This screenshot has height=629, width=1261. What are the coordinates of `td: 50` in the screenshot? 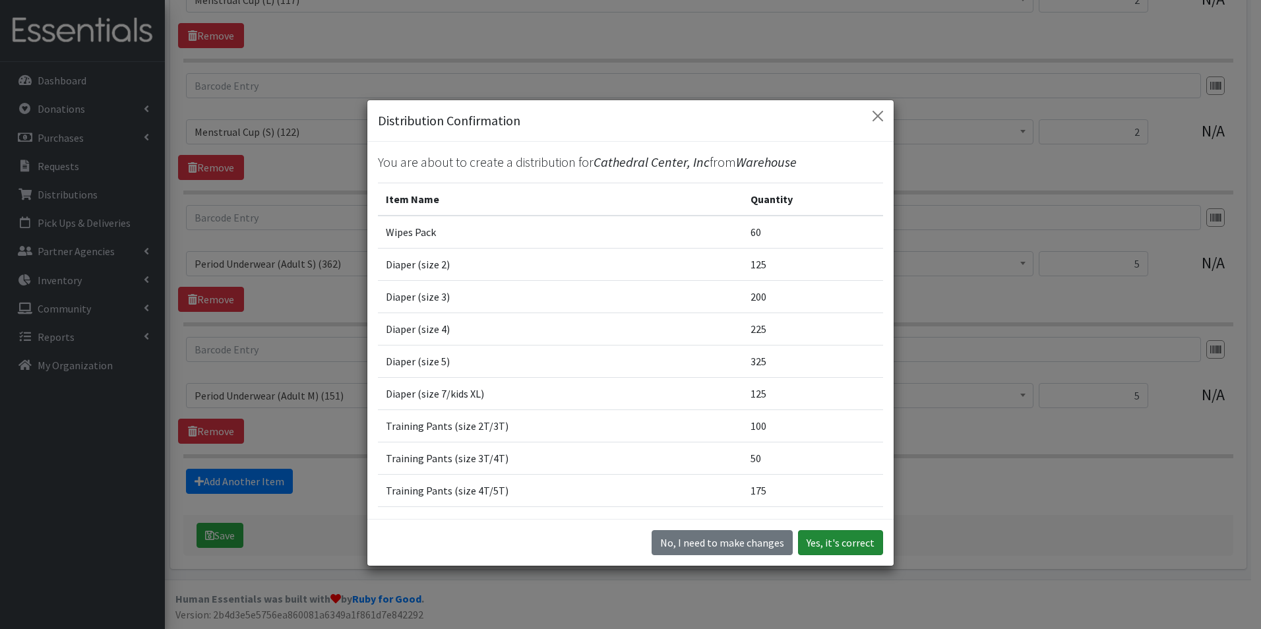 It's located at (812, 458).